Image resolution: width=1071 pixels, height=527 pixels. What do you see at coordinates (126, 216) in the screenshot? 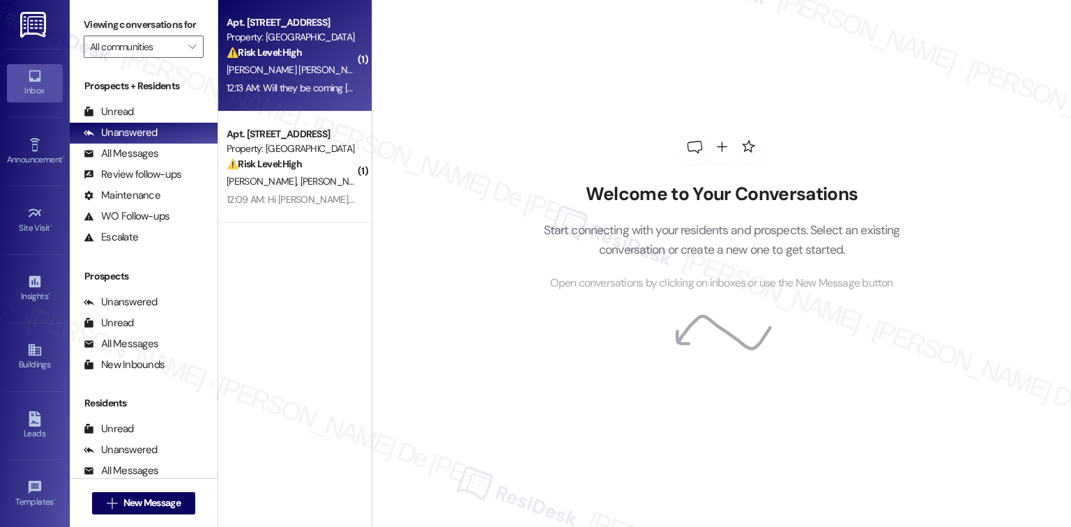
I see `div: WO Follow-ups` at bounding box center [126, 216].